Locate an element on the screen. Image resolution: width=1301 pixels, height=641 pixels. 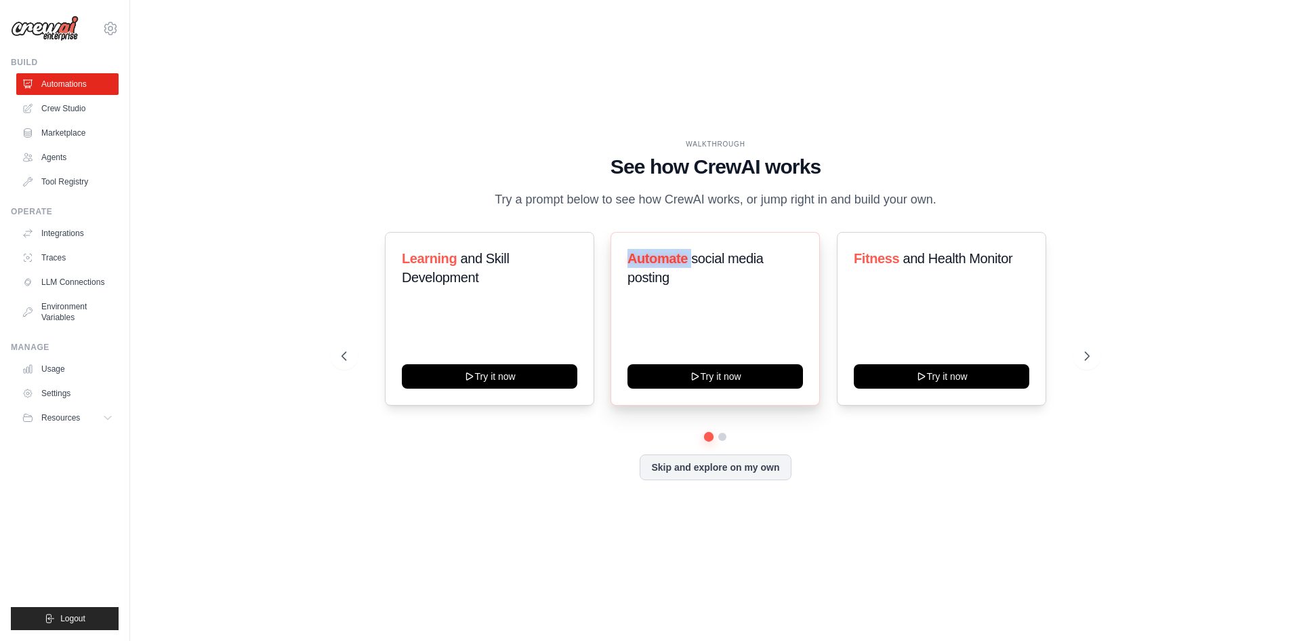
div: 채팅 위젯 is located at coordinates (1268, 608).